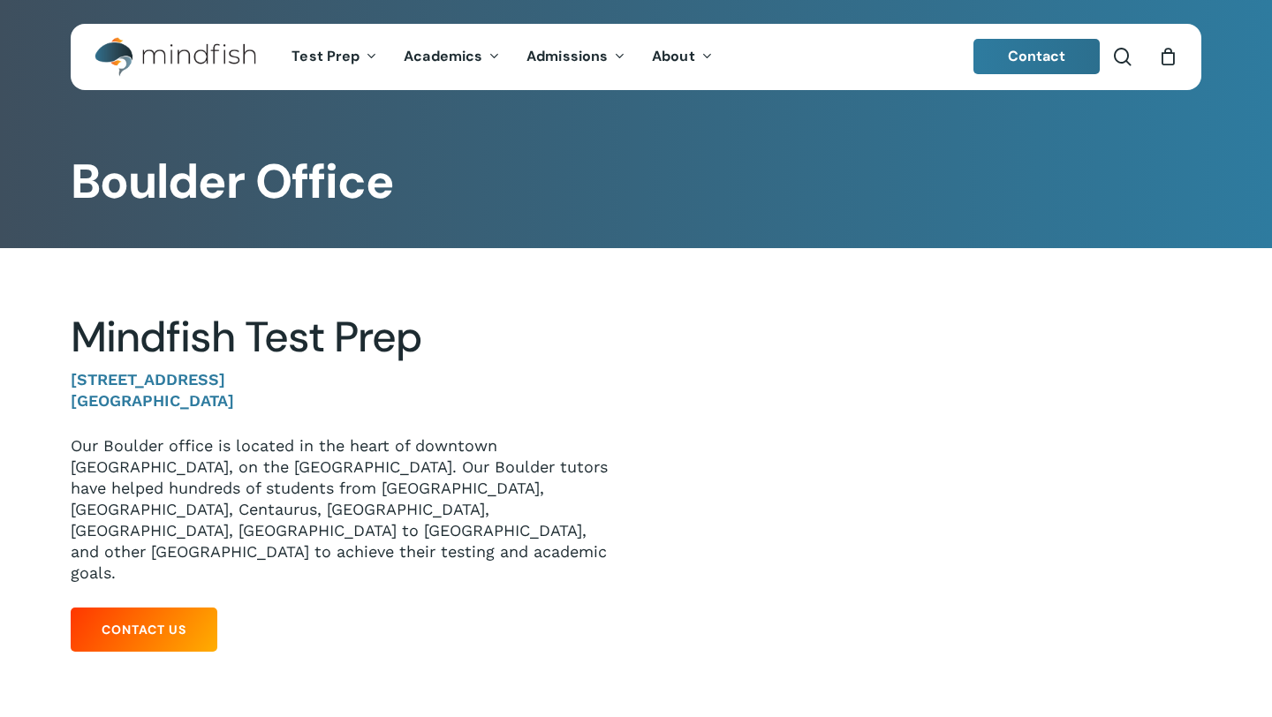  Describe the element at coordinates (144, 630) in the screenshot. I see `a: Contact Us` at that location.